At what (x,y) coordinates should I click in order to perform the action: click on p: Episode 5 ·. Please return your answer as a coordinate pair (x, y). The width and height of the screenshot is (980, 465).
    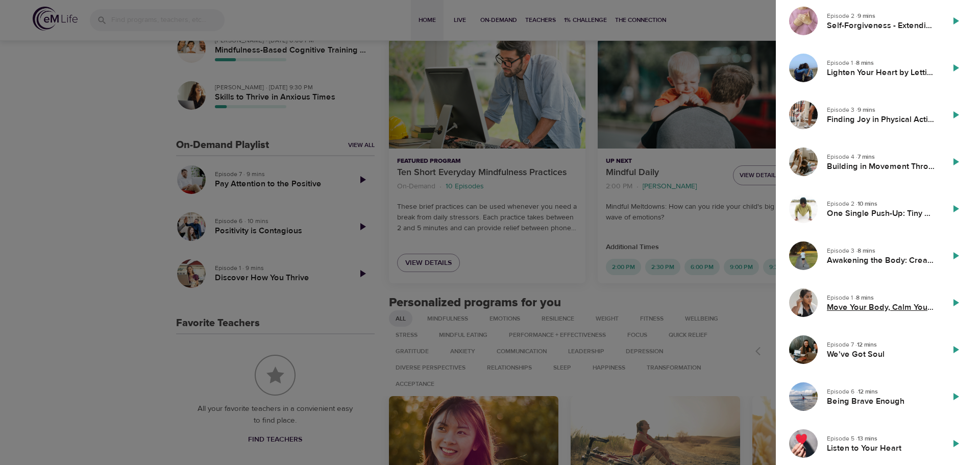
    Looking at the image, I should click on (881, 438).